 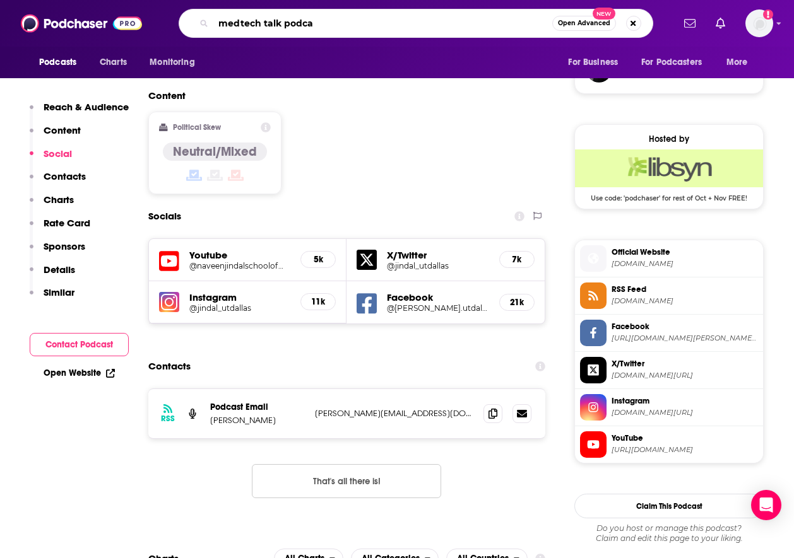 I want to click on h2: Socials, so click(x=165, y=216).